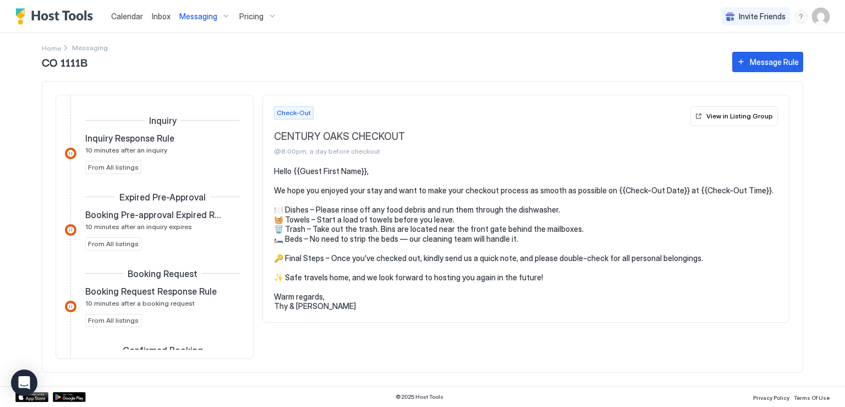 Image resolution: width=845 pixels, height=407 pixels. What do you see at coordinates (526, 238) in the screenshot?
I see `pre: Hello {{Guest First Name}}, We hope you enjoyed your stay and want to make your checkout process ...` at bounding box center [526, 238].